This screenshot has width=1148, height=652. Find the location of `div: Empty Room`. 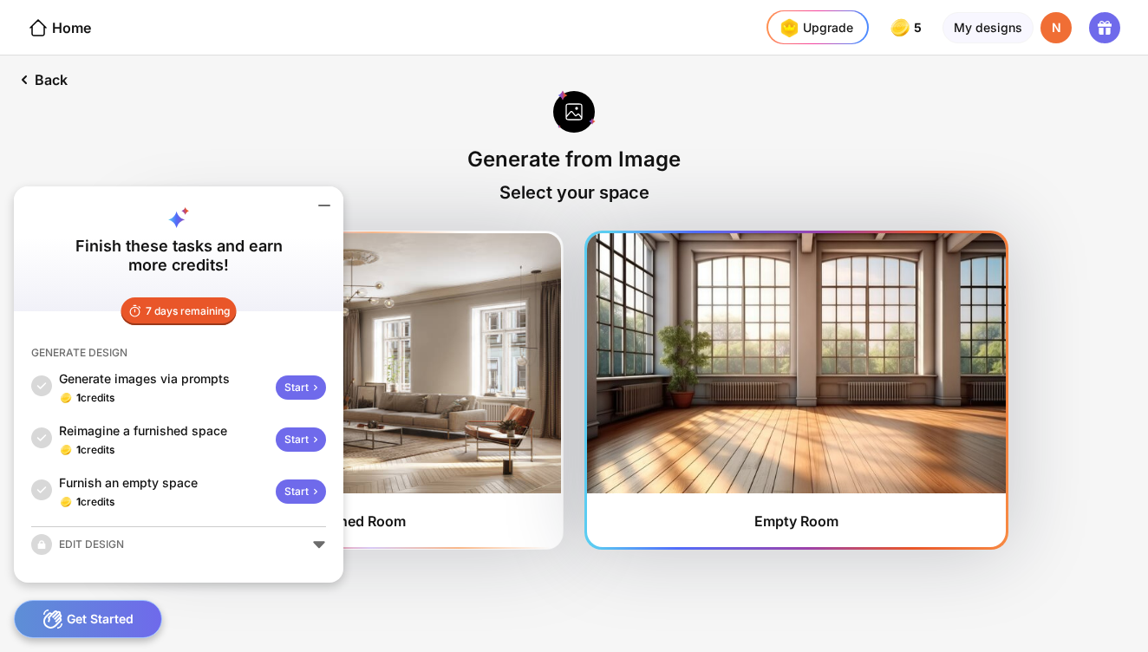

div: Empty Room is located at coordinates (796, 521).